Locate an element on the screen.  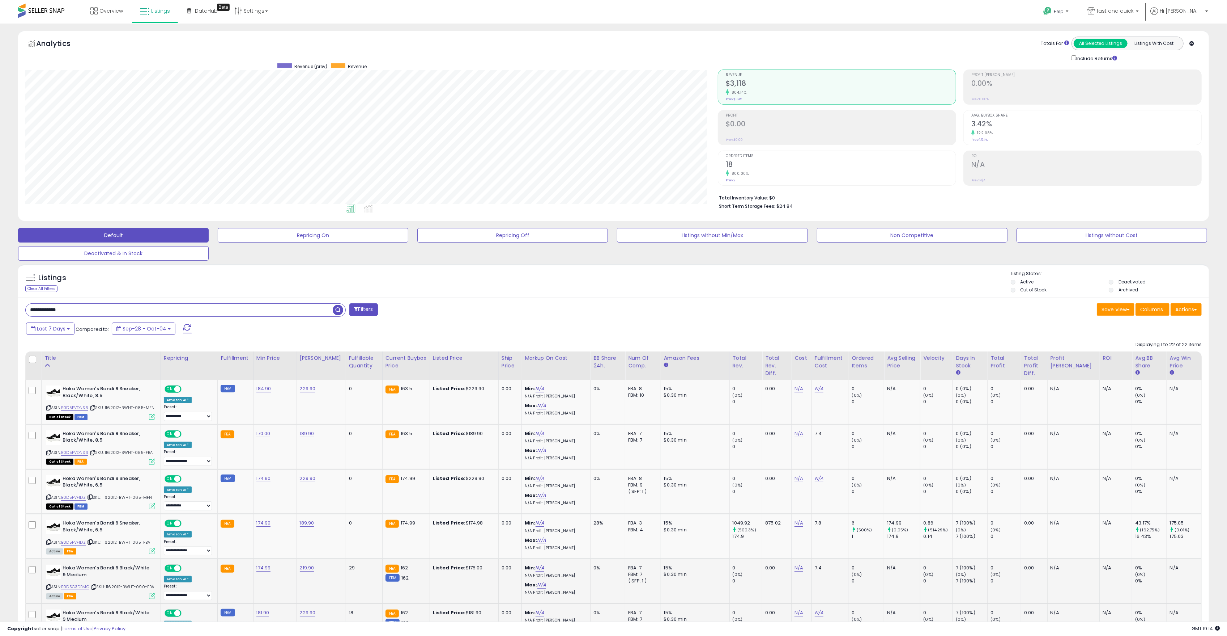
span: ON is located at coordinates (170, 389).